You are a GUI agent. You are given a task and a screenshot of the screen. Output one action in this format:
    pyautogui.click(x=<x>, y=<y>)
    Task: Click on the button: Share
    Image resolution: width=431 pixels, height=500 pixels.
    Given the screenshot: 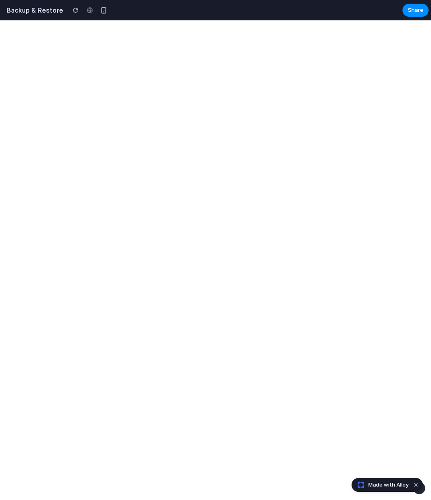 What is the action you would take?
    pyautogui.click(x=416, y=10)
    